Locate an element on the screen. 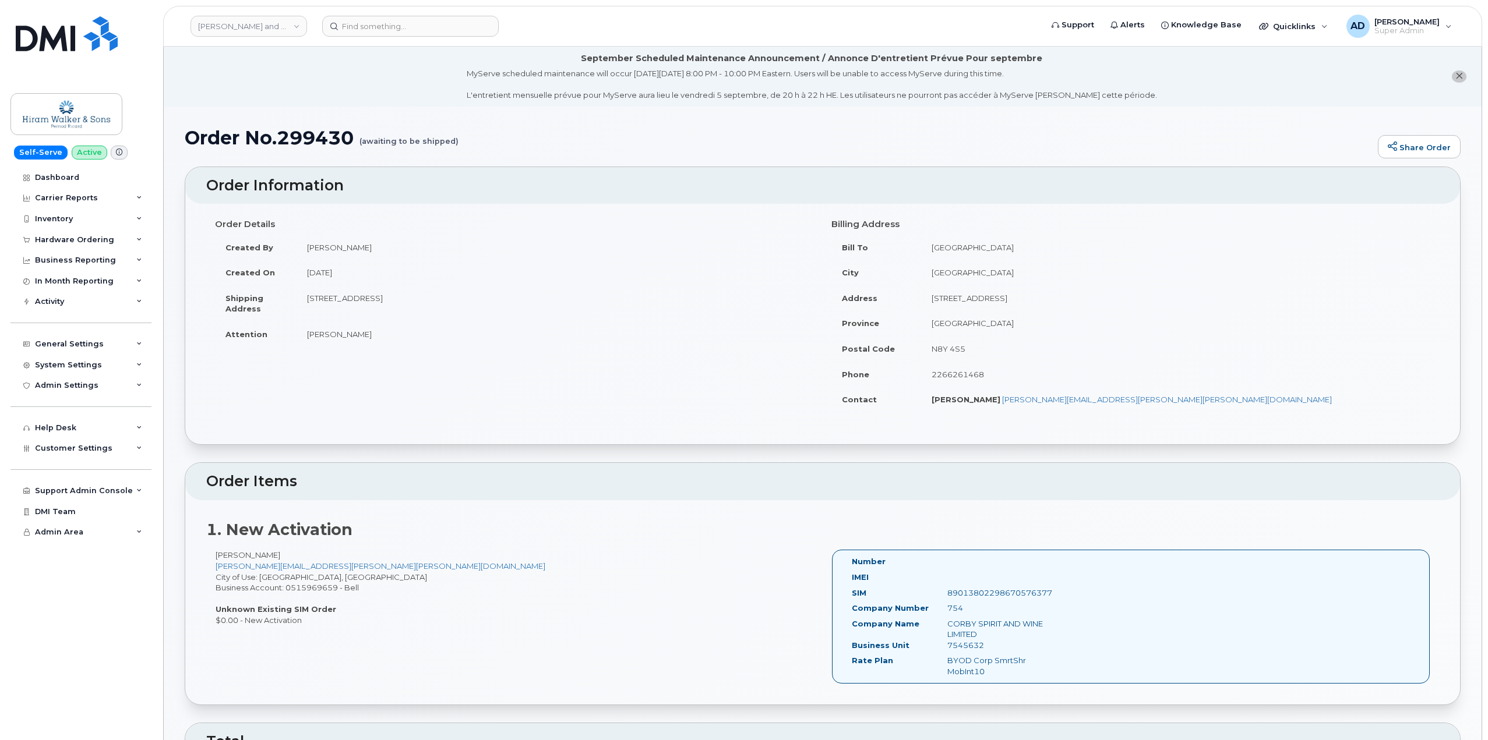  div: BYOD Corp SmrtShr MobInt10 is located at coordinates (1005, 666).